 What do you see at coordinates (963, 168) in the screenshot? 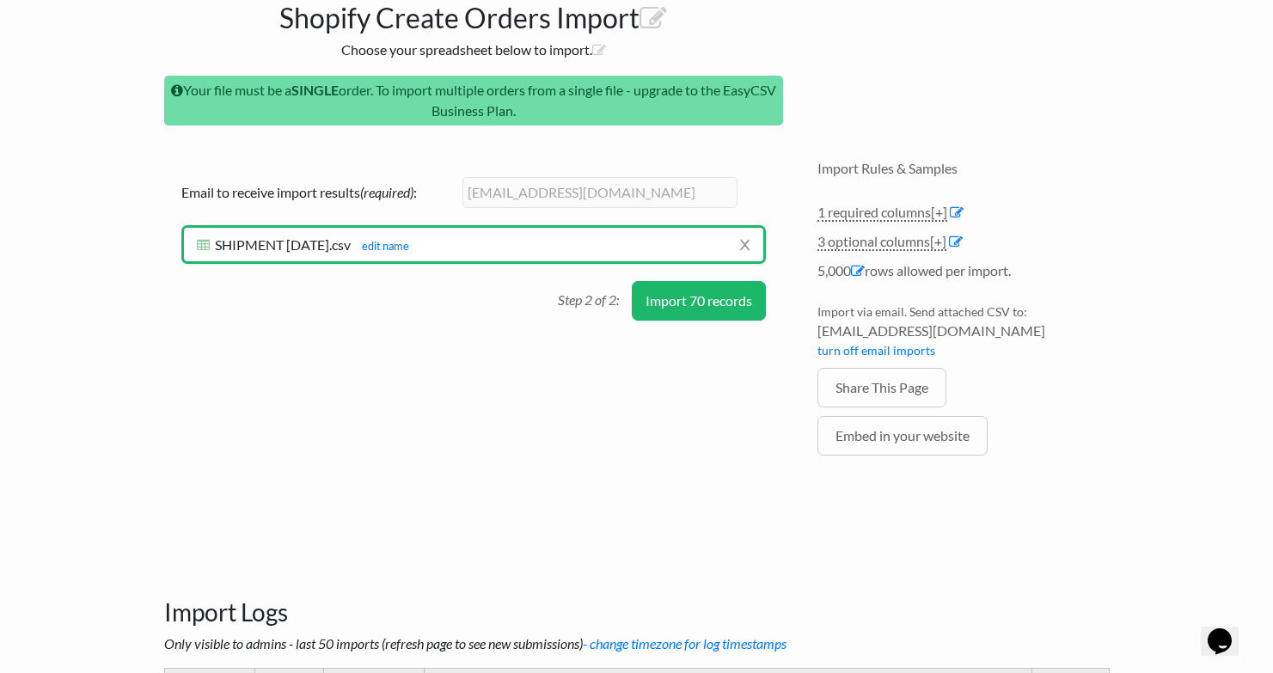
I see `h4: Import Rules & Samples` at bounding box center [963, 168].